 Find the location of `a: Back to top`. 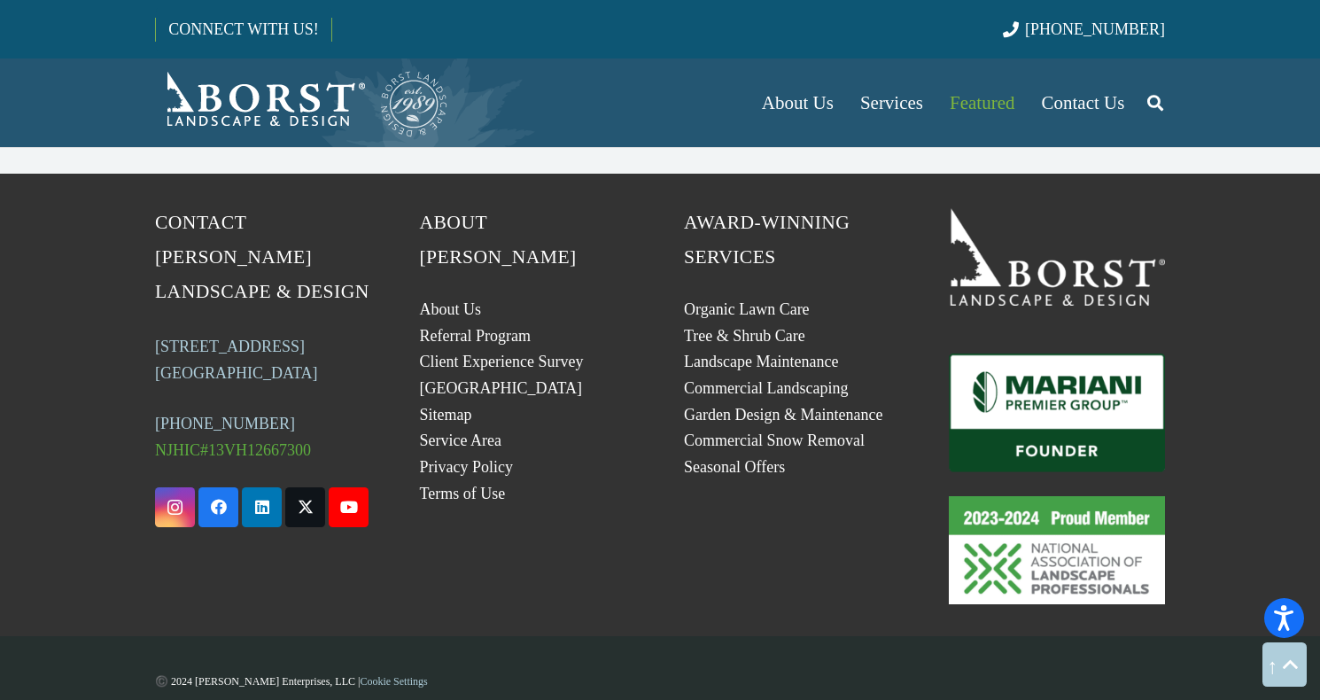

a: Back to top is located at coordinates (1285, 665).